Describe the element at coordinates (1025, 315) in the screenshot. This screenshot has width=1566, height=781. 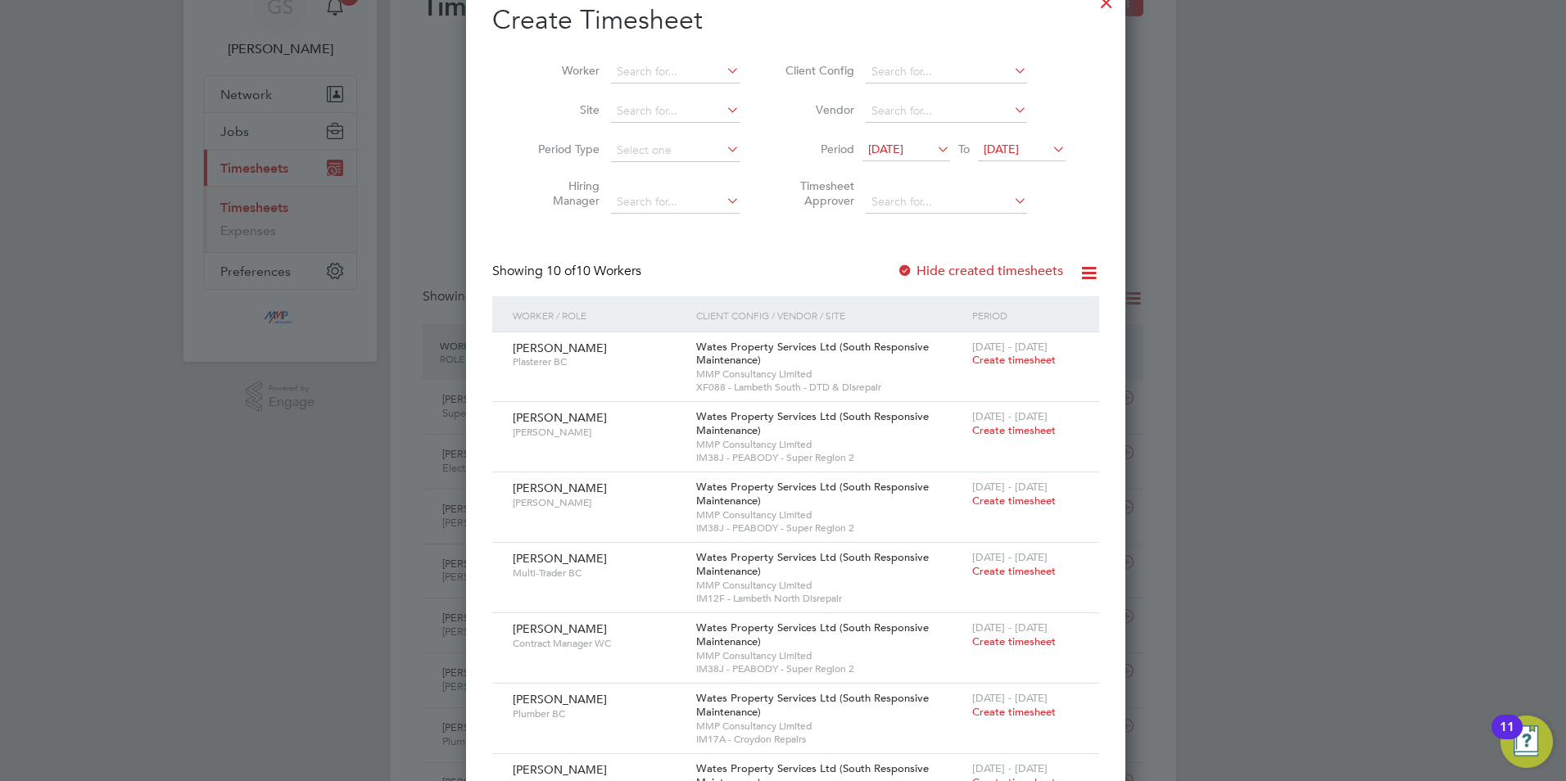
I see `div: Period` at that location.